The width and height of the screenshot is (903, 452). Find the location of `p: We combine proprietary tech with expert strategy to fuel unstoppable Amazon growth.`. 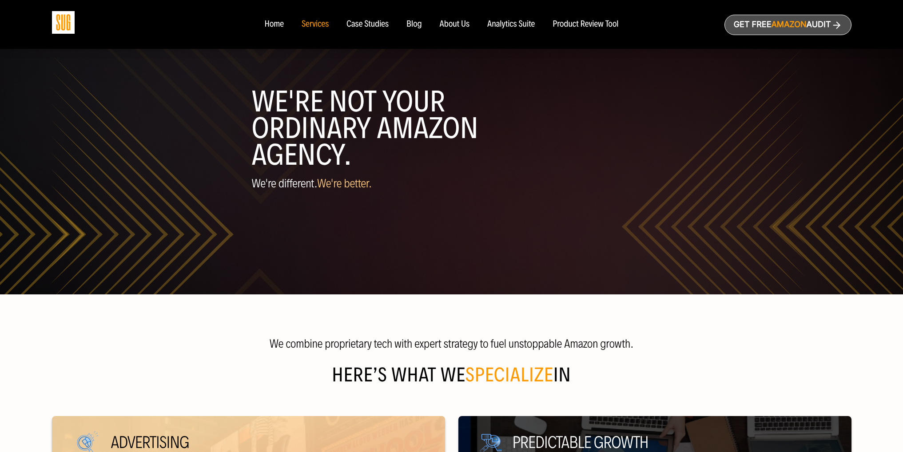

p: We combine proprietary tech with expert strategy to fuel unstoppable Amazon growth. is located at coordinates (452, 344).